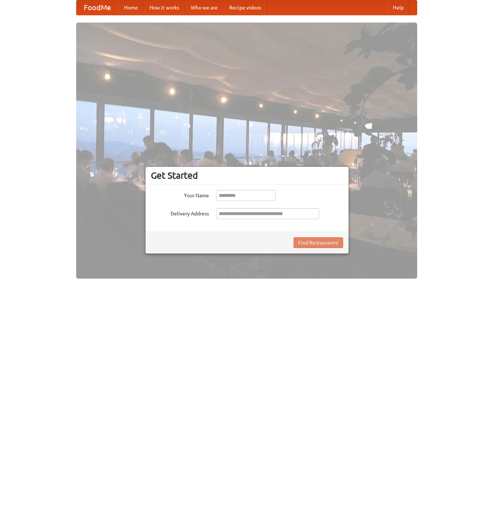 This screenshot has width=493, height=514. I want to click on a: Help, so click(399, 8).